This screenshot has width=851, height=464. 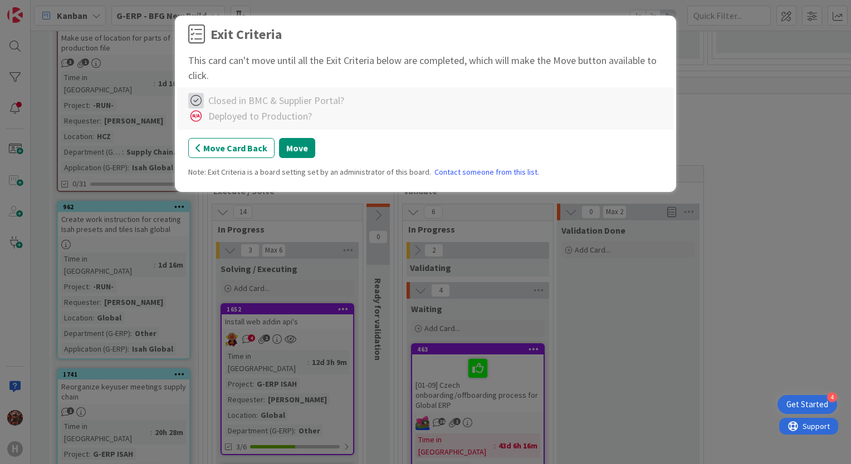 I want to click on a: Contact someone from this list., so click(x=487, y=172).